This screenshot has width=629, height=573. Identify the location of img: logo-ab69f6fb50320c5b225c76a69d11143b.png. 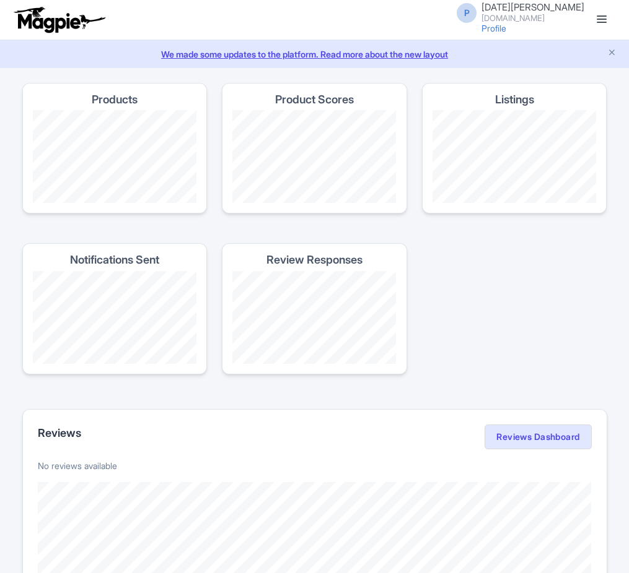
(59, 20).